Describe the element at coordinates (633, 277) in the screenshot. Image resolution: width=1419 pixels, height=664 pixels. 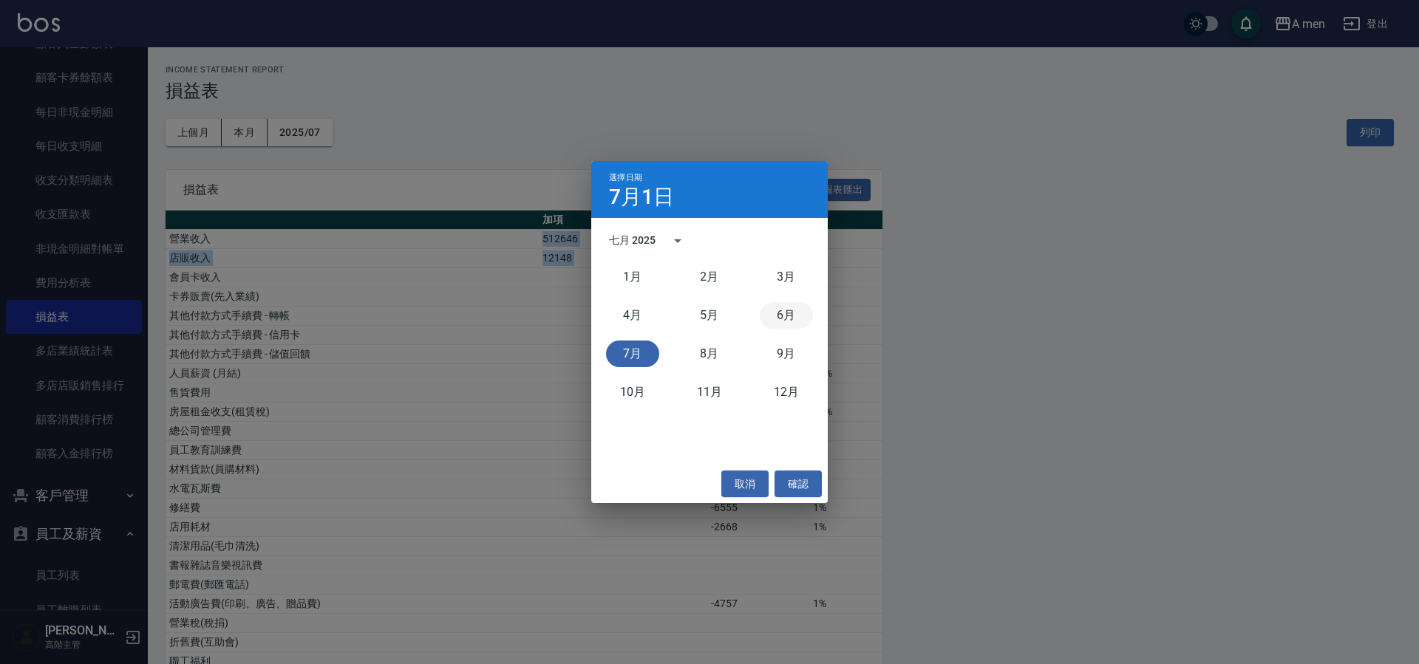
I see `button: 一月` at that location.